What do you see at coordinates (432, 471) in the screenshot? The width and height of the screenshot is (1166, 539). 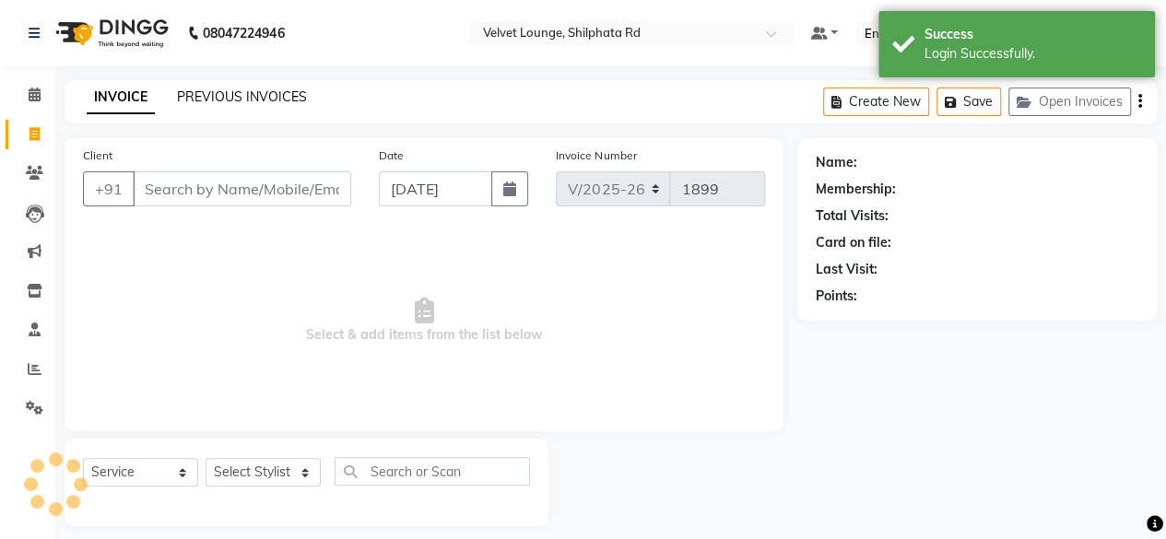 I see `input: Search or Scan` at bounding box center [432, 471].